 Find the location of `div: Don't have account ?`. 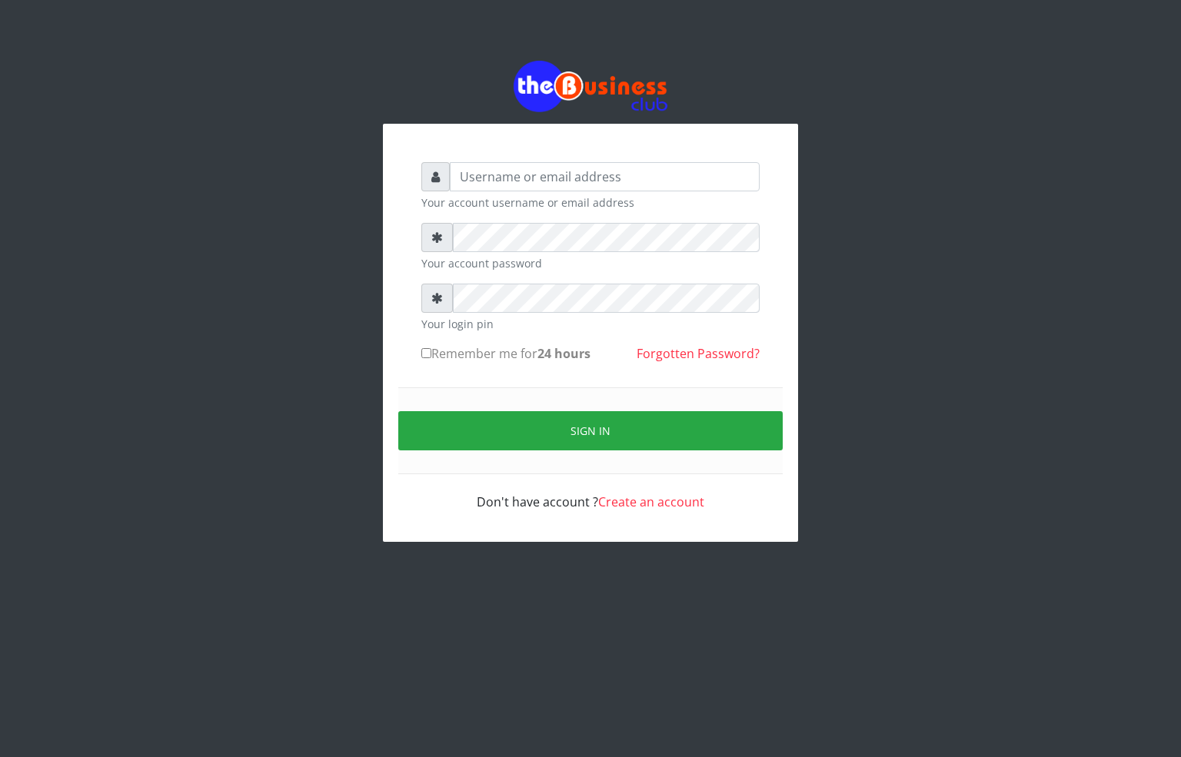

div: Don't have account ? is located at coordinates (591, 493).